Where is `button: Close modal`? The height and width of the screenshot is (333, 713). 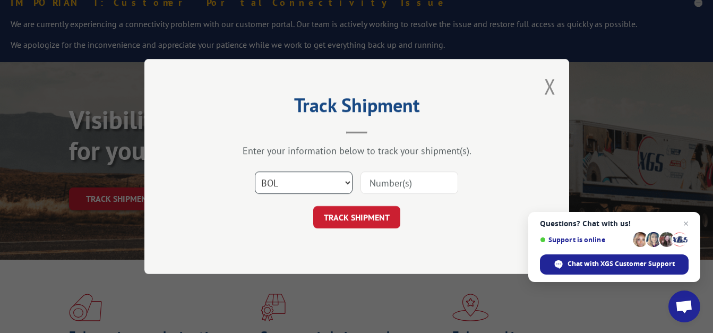
button: Close modal is located at coordinates (550, 86).